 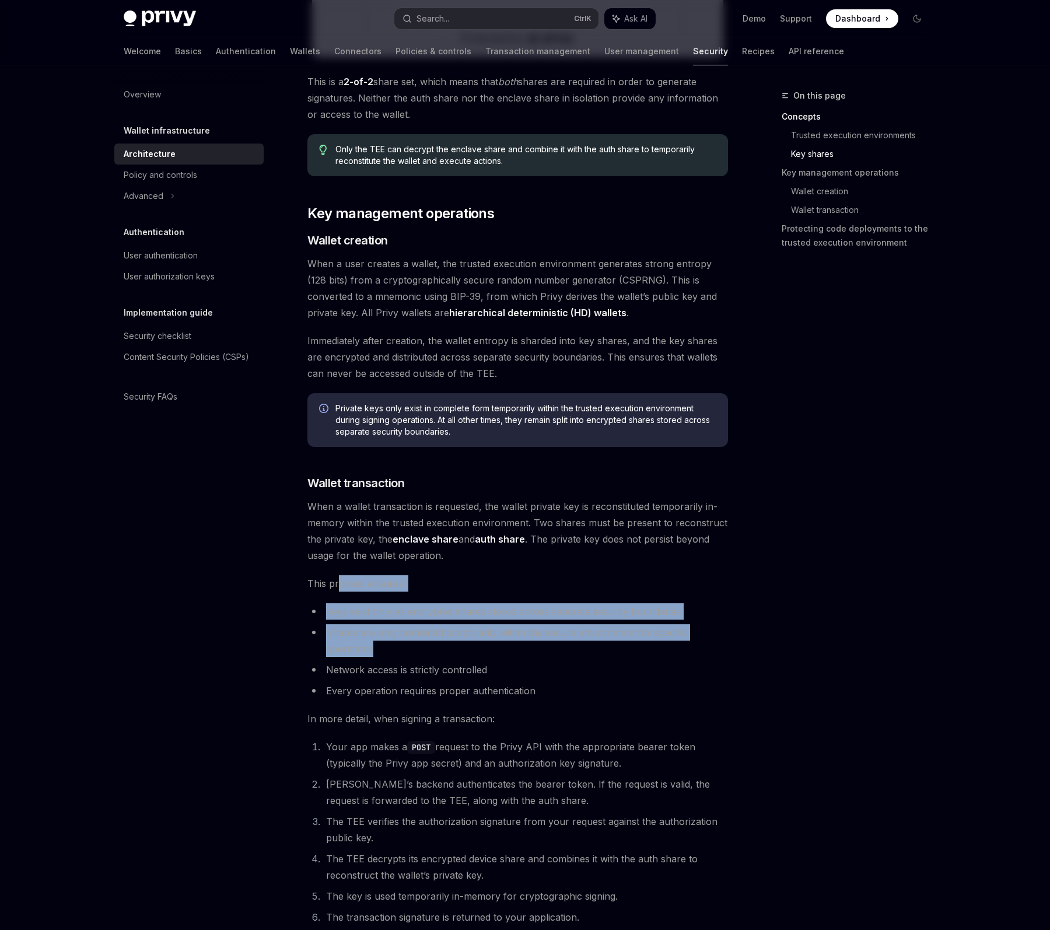 I want to click on span: In more detail, when signing a transaction:, so click(x=517, y=719).